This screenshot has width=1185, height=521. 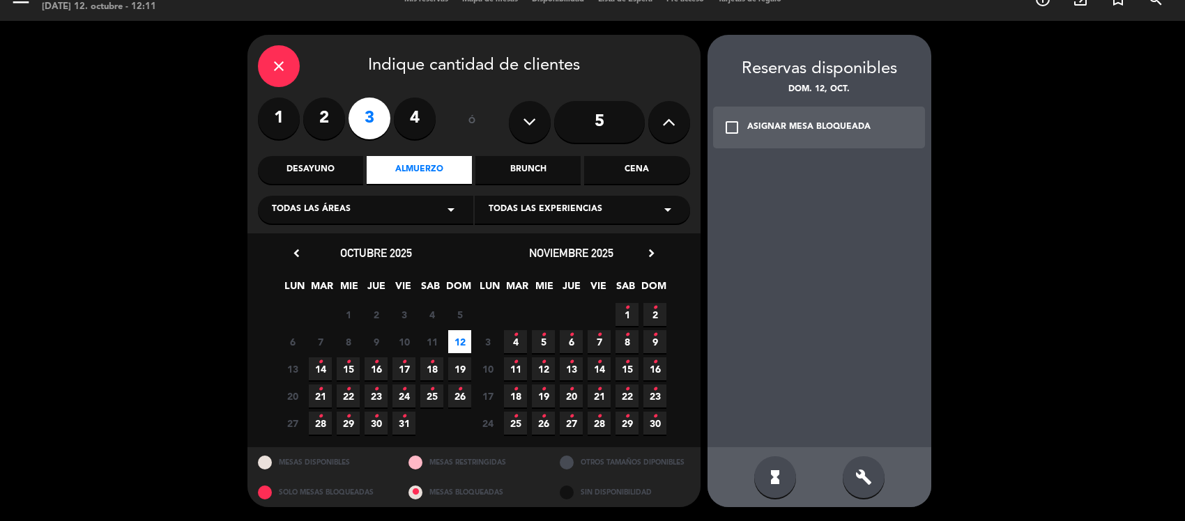 I want to click on span: 13, so click(x=292, y=369).